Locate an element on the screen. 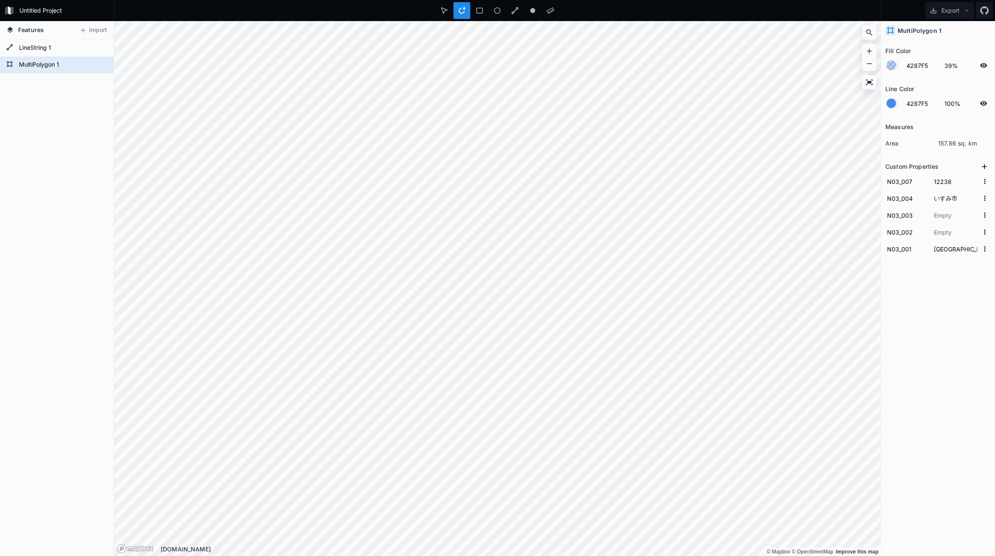 This screenshot has width=995, height=556. button: Export is located at coordinates (949, 11).